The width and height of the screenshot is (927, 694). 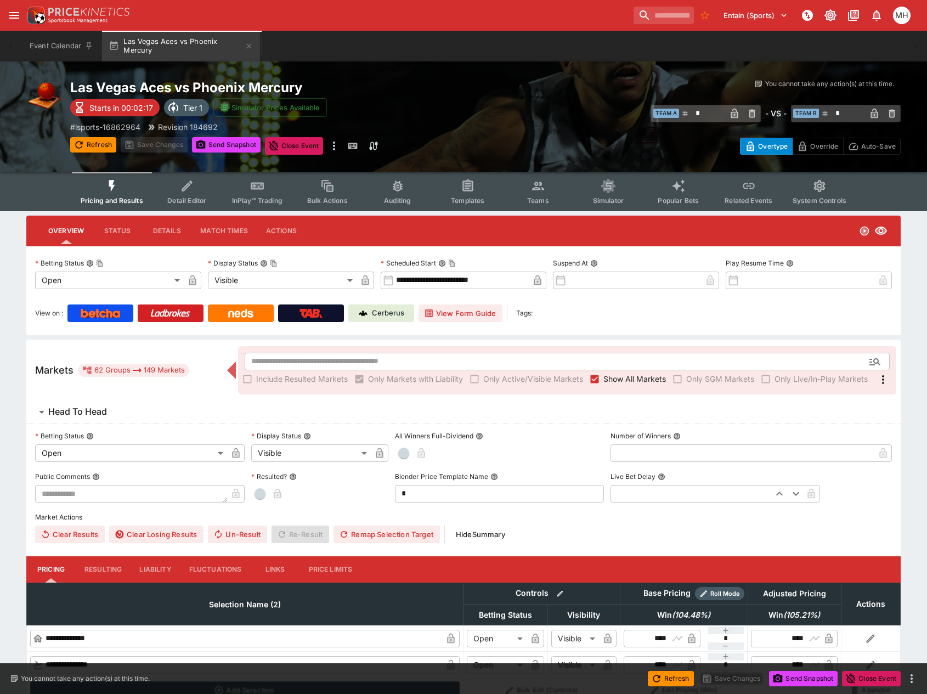 What do you see at coordinates (807, 15) in the screenshot?
I see `button: NOT Connected to PK` at bounding box center [807, 15].